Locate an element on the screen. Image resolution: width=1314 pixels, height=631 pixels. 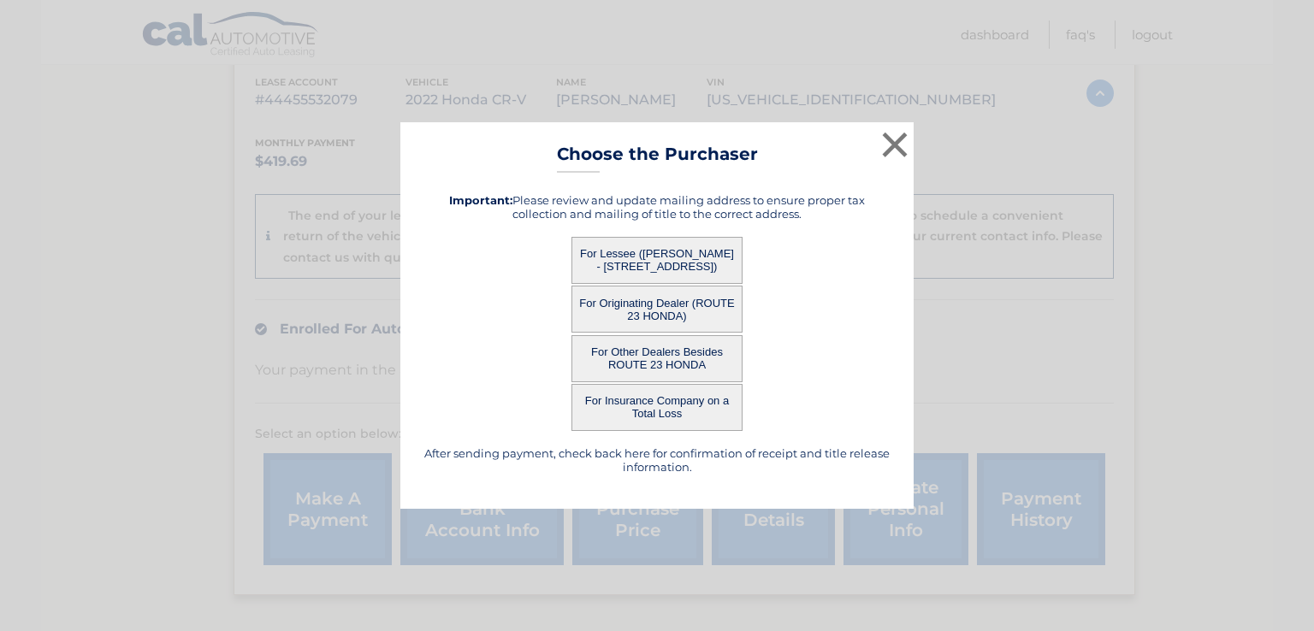
strong: Important: is located at coordinates (481, 200).